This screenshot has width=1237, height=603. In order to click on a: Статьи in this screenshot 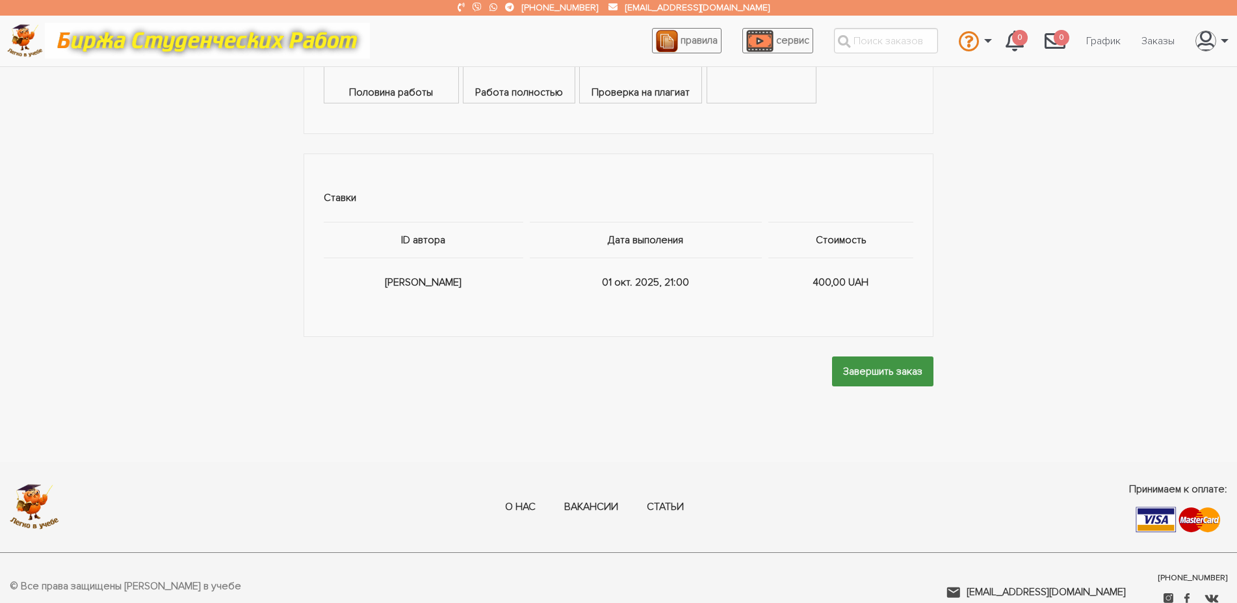, I will do `click(665, 507)`.